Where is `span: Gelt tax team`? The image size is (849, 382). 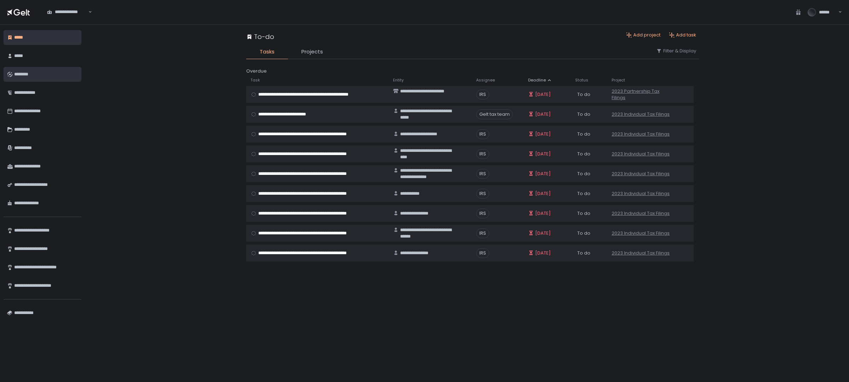
span: Gelt tax team is located at coordinates (495, 114).